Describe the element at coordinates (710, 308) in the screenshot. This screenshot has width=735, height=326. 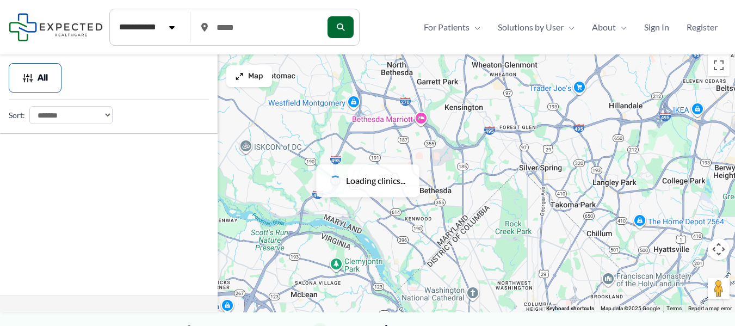
I see `a: Report a map error` at that location.